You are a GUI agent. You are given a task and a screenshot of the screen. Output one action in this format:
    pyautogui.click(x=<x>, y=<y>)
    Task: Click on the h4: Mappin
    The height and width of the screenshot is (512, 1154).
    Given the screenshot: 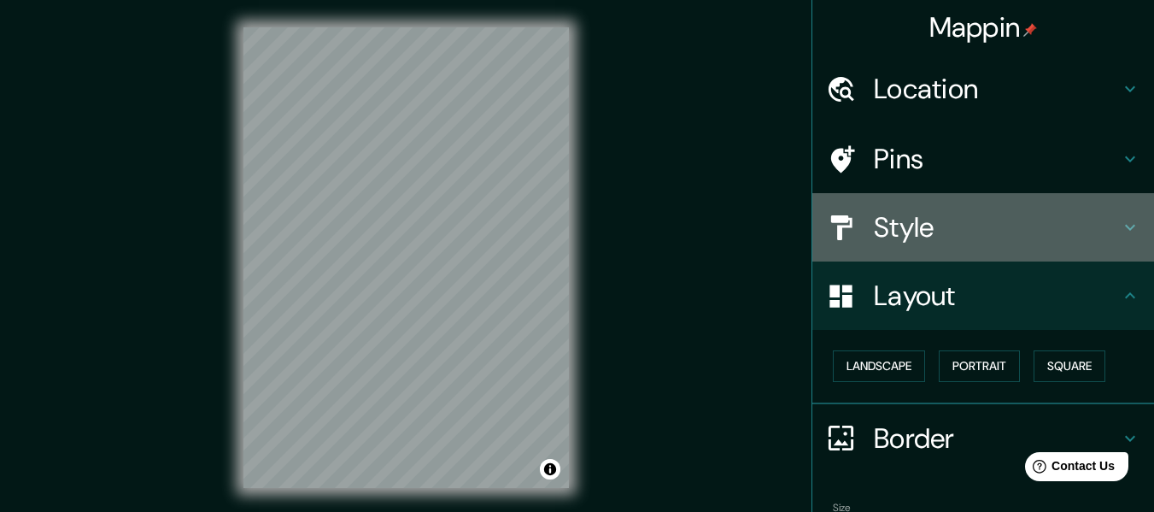 What is the action you would take?
    pyautogui.click(x=983, y=27)
    